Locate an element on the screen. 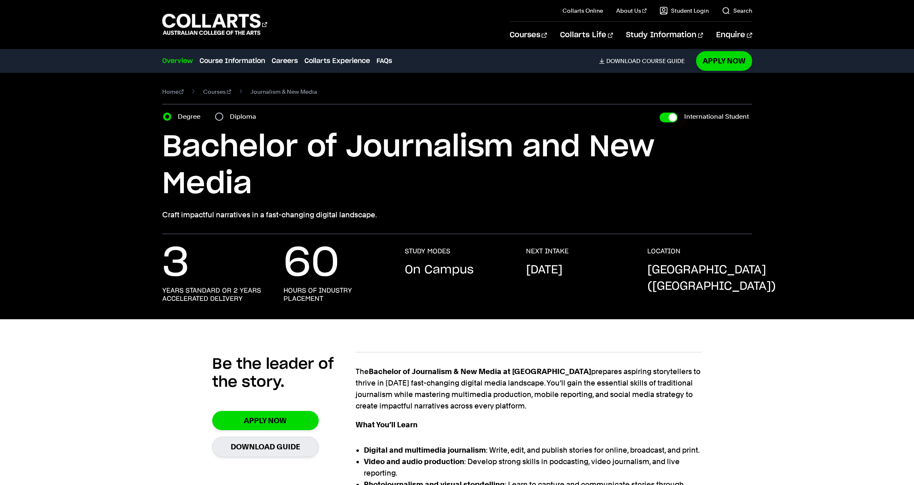  a: Enquire is located at coordinates (734, 35).